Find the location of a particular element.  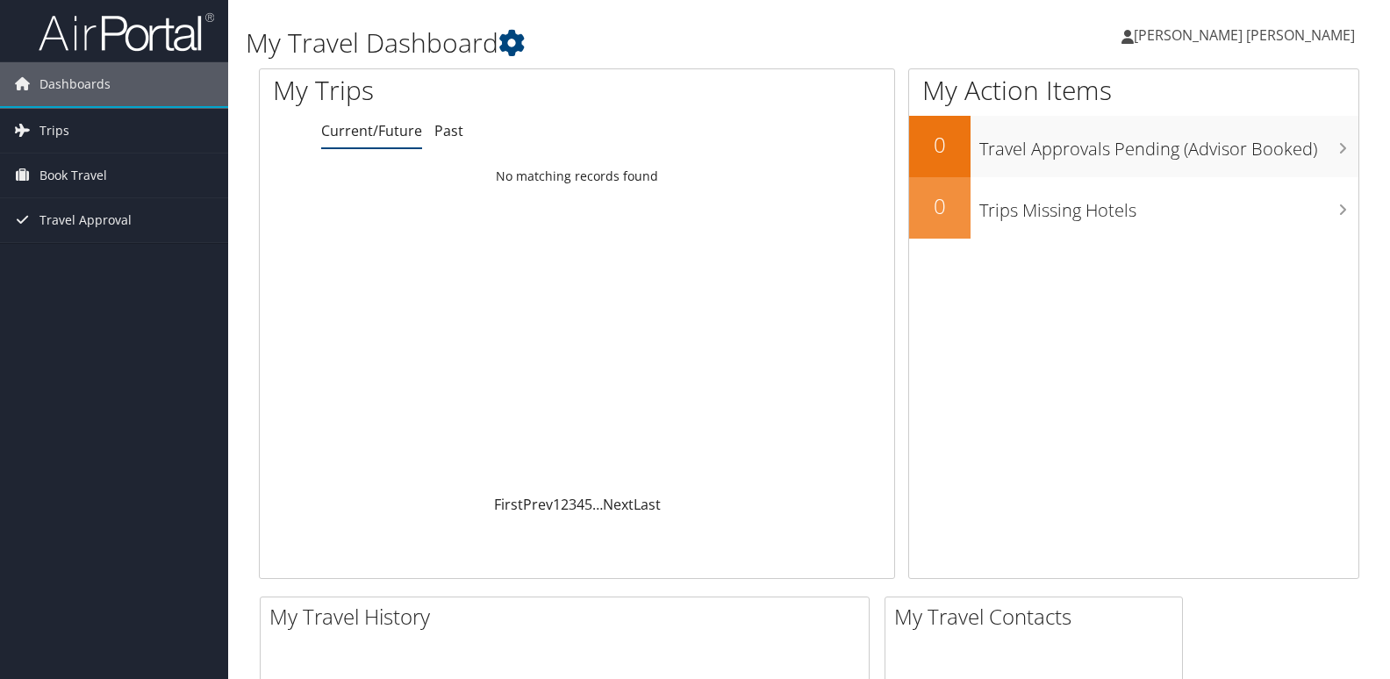

a: 4 is located at coordinates (580, 505).